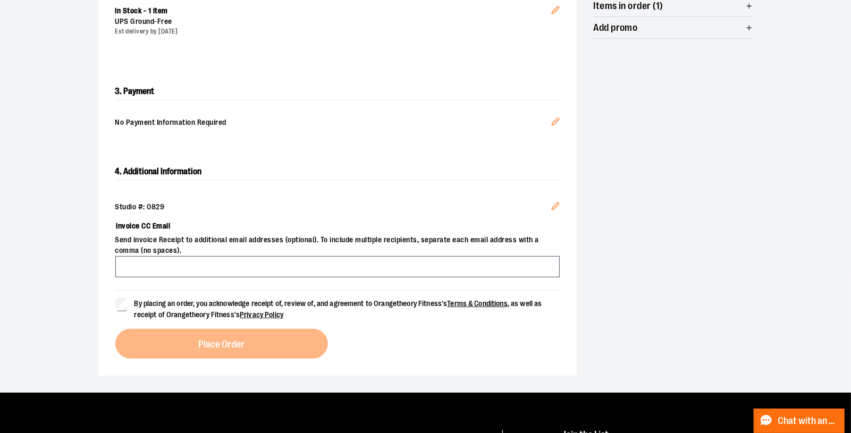 This screenshot has width=851, height=433. I want to click on span: Chat with an Expert, so click(808, 421).